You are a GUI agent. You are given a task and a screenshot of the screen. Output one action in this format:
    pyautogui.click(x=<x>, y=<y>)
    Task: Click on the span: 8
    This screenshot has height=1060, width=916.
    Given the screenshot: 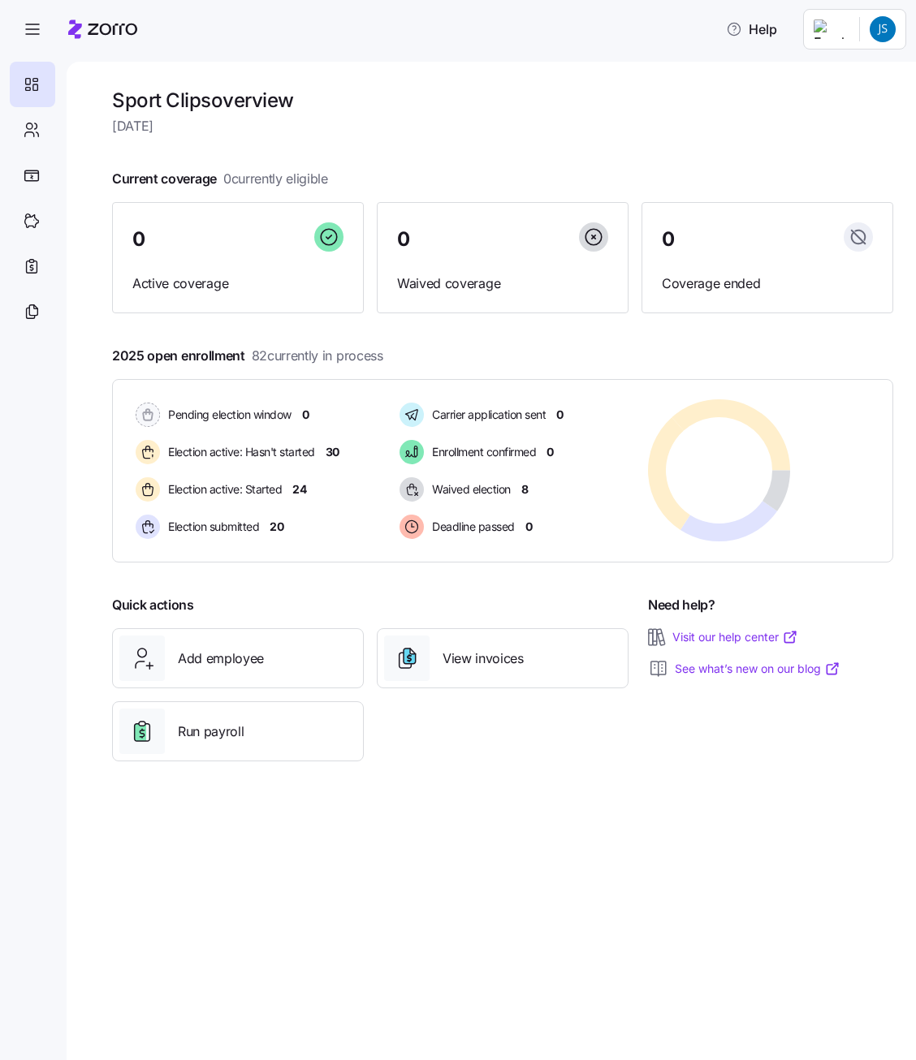 What is the action you would take?
    pyautogui.click(x=525, y=490)
    